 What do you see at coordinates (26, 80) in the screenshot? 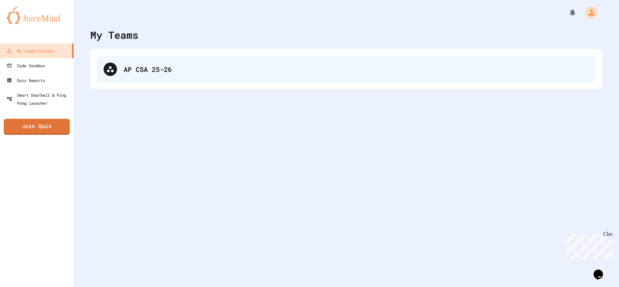
I see `div: Quiz Reports` at bounding box center [26, 80].